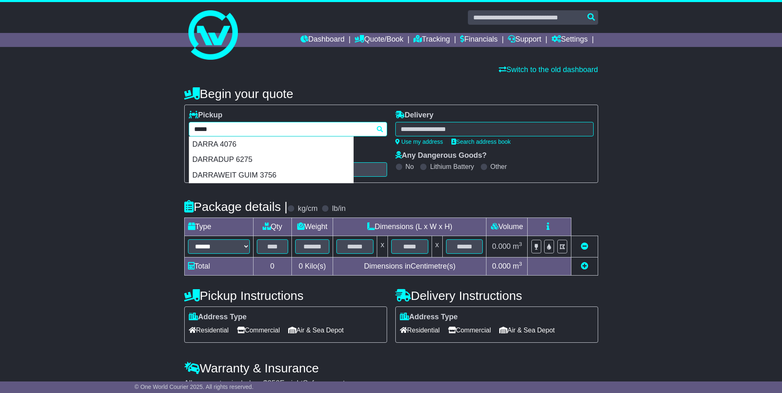 The image size is (782, 393). What do you see at coordinates (236, 206) in the screenshot?
I see `h4: Package details |` at bounding box center [236, 206].